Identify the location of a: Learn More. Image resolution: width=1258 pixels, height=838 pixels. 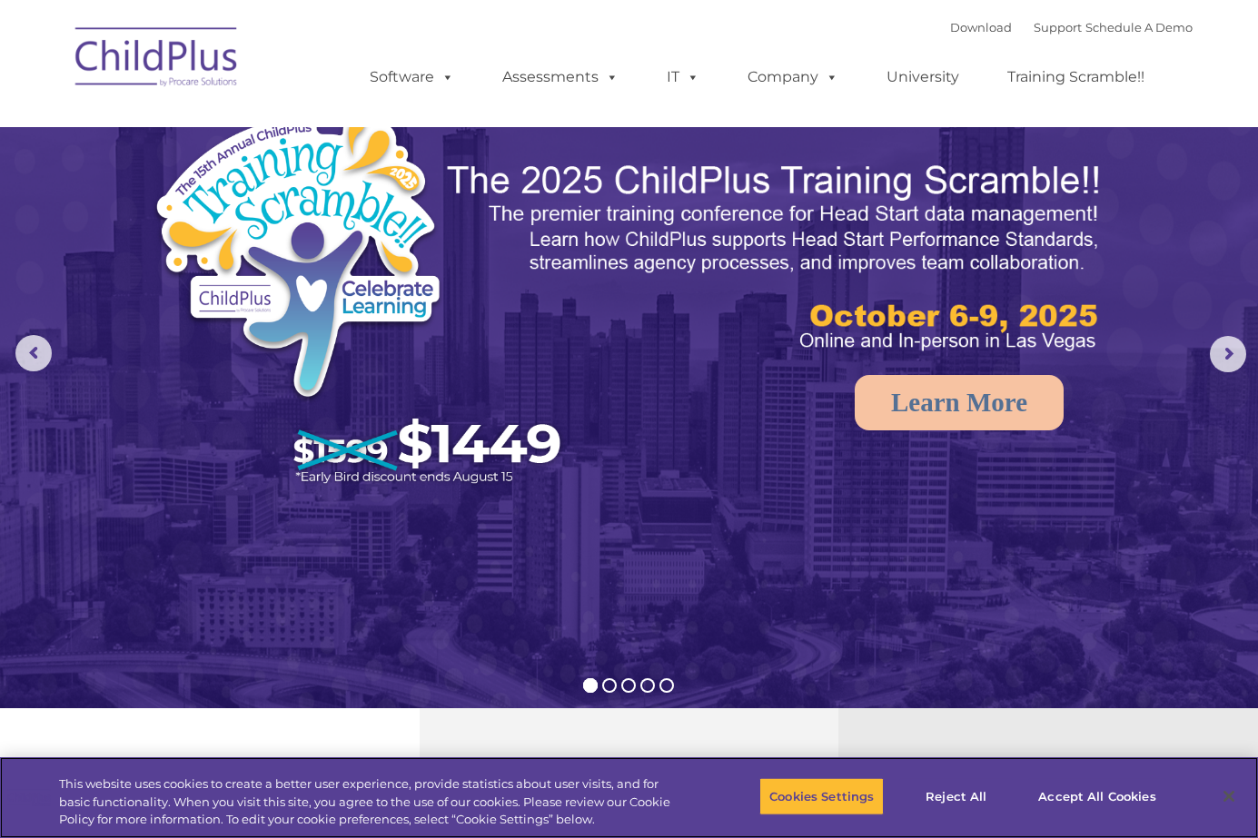
(959, 402).